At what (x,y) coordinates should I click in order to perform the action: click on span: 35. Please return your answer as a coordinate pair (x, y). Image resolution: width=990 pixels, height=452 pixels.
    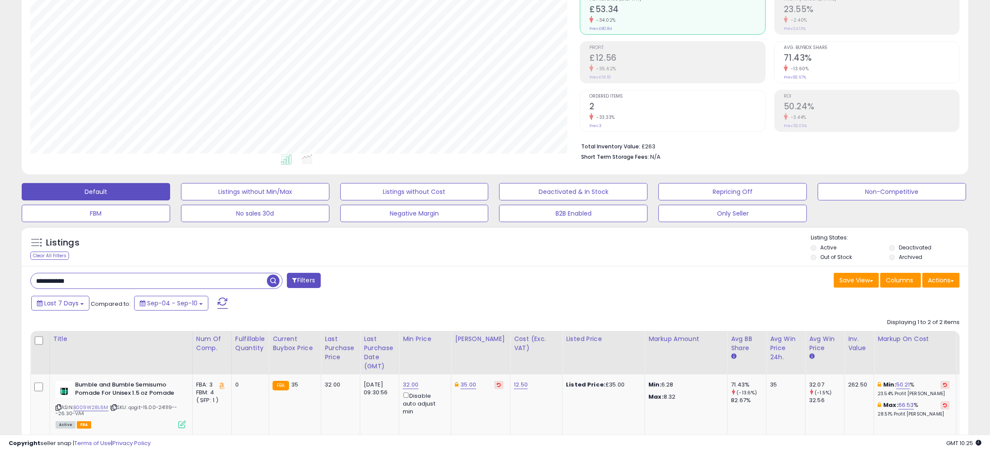
    Looking at the image, I should click on (295, 384).